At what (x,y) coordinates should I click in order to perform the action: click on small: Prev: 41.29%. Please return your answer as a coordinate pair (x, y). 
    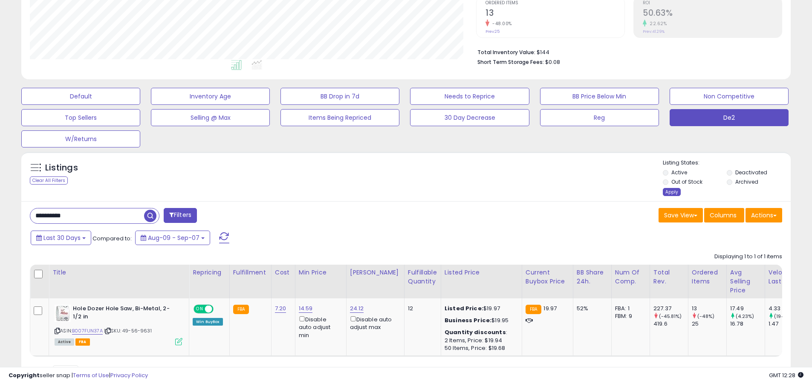
    Looking at the image, I should click on (653, 32).